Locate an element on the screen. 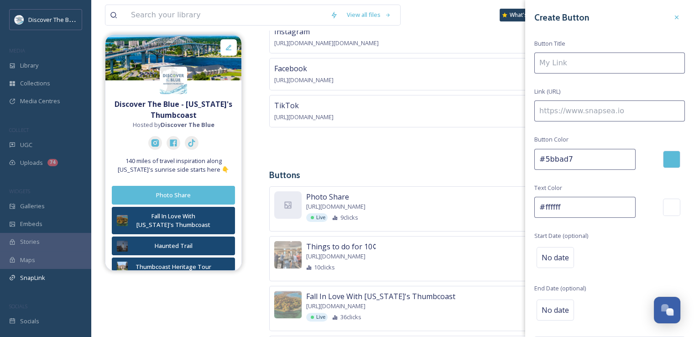  div: Thumbcoast Heritage Tour is located at coordinates (173, 267).